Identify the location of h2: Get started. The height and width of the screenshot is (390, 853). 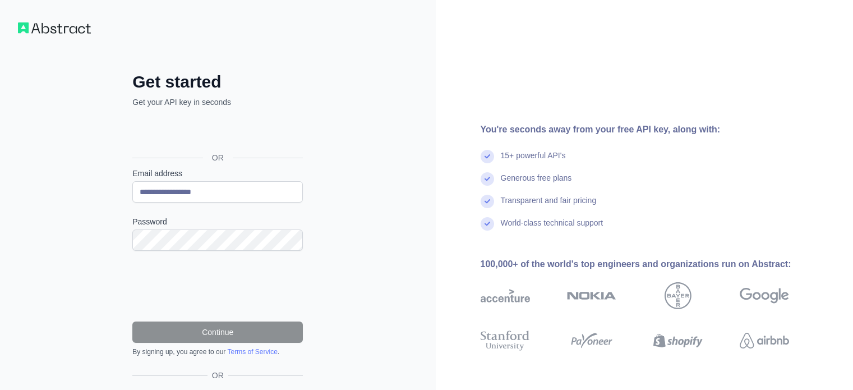
(218, 82).